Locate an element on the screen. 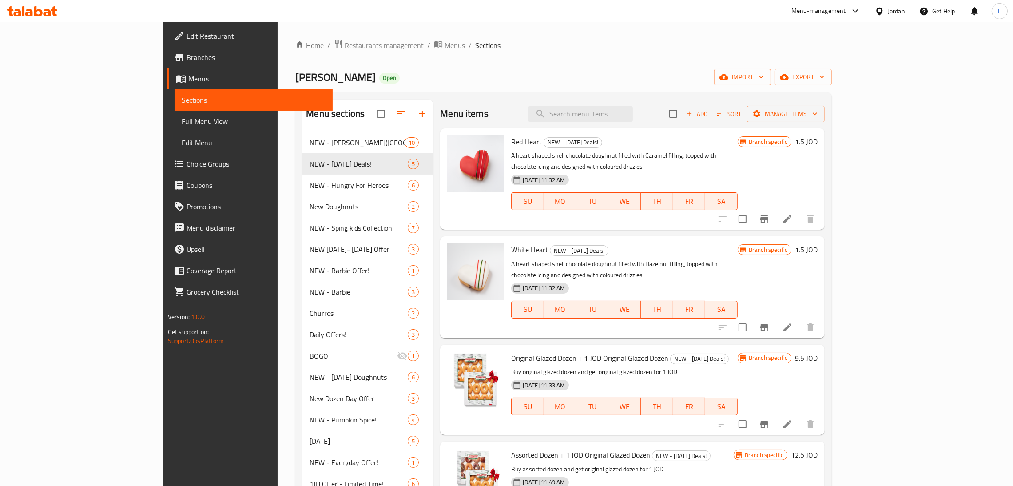 Image resolution: width=1013 pixels, height=486 pixels. img: Red Heart is located at coordinates (476, 164).